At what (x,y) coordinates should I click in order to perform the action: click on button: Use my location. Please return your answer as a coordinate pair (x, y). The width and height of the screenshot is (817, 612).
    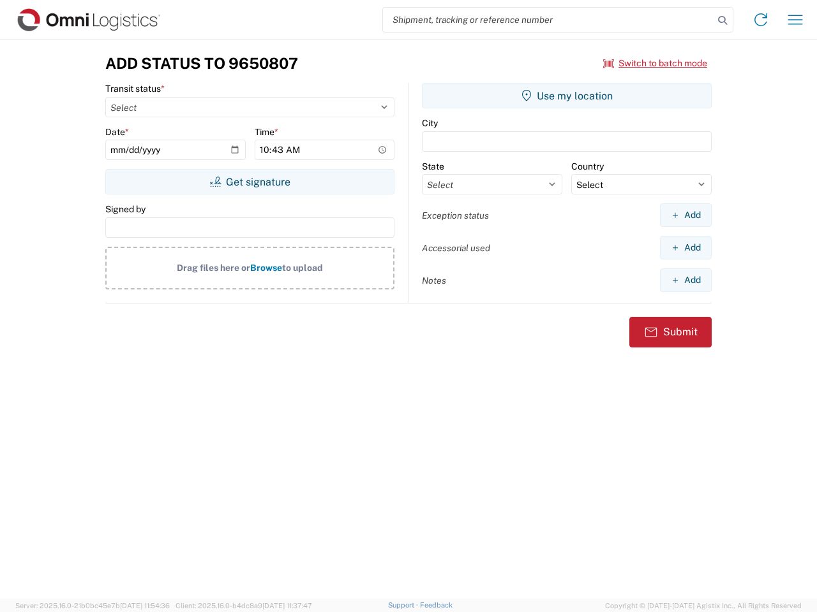
    Looking at the image, I should click on (567, 96).